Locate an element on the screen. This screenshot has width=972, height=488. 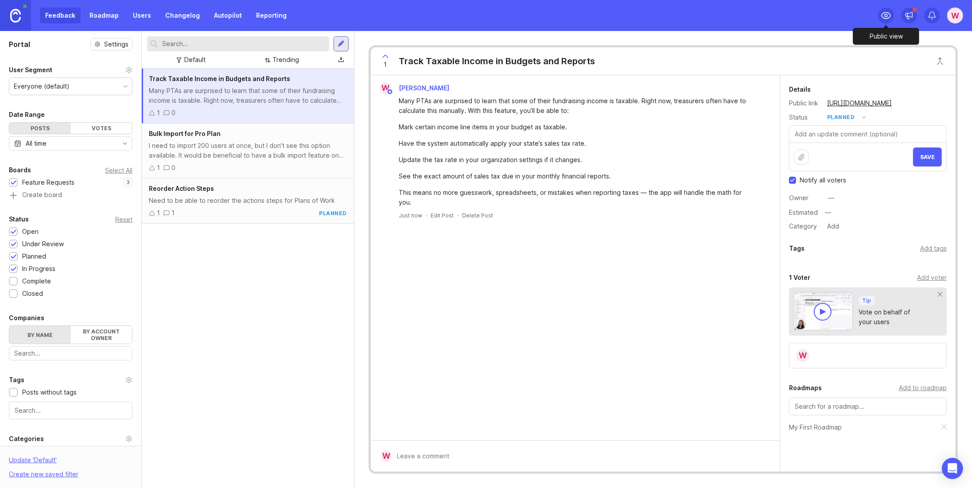
span: Reorder Action Steps is located at coordinates (181, 188).